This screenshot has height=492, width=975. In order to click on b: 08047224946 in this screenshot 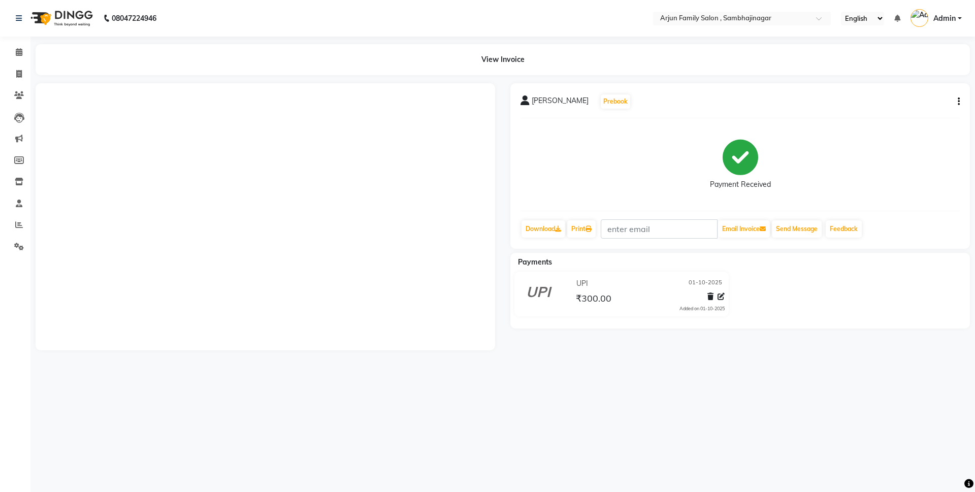, I will do `click(134, 18)`.